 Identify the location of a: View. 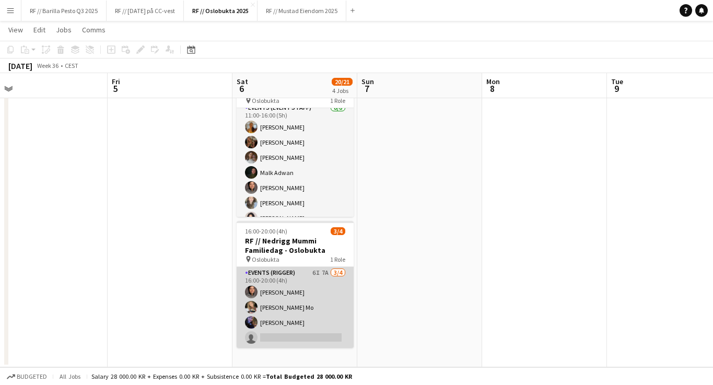
(16, 30).